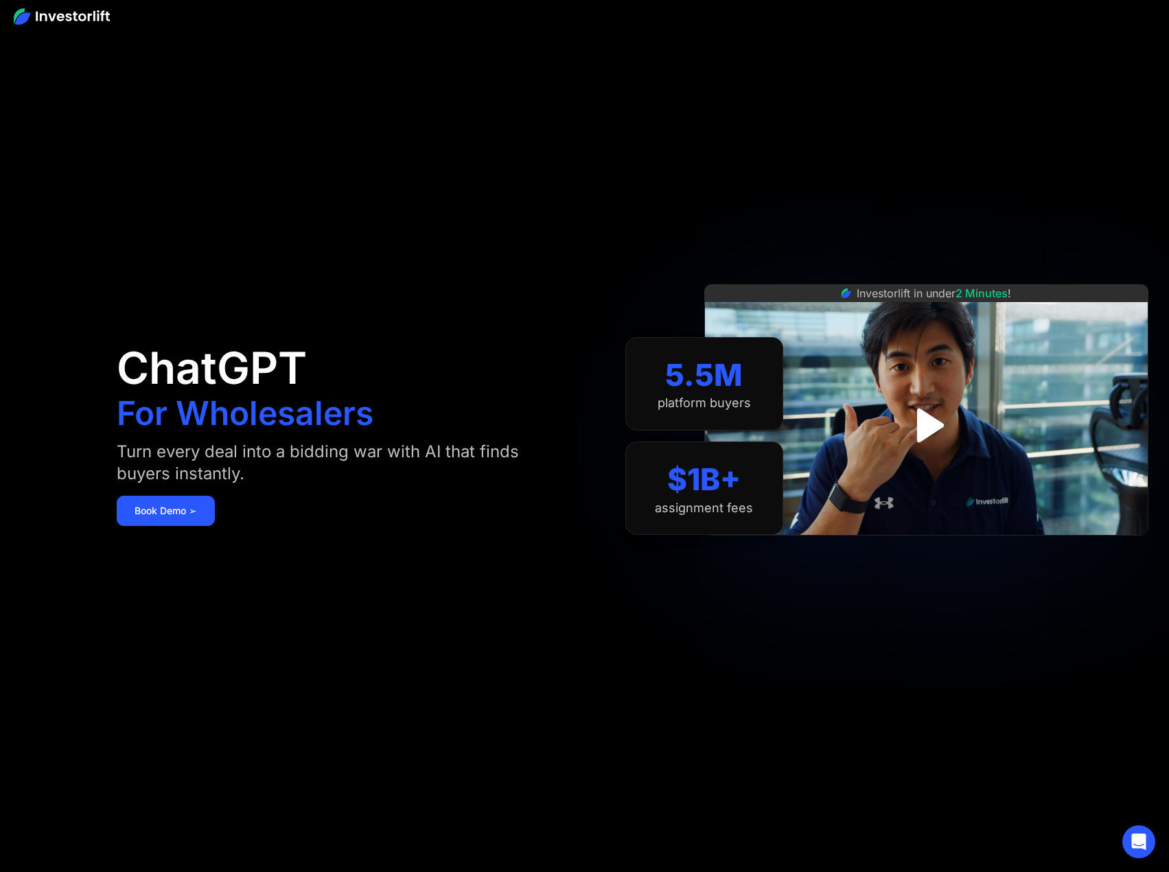 The image size is (1169, 872). Describe the element at coordinates (926, 425) in the screenshot. I see `a: open lightbox` at that location.